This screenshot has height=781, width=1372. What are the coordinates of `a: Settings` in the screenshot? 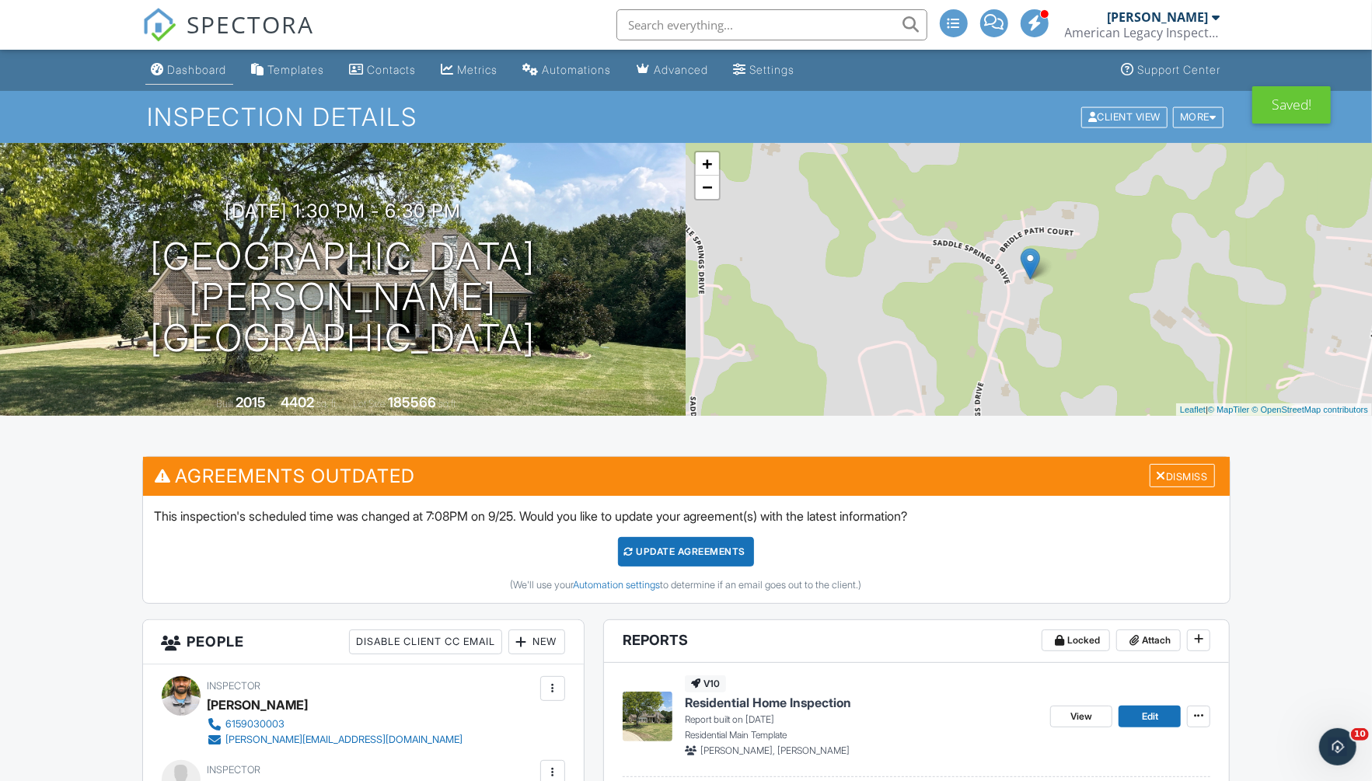 It's located at (764, 70).